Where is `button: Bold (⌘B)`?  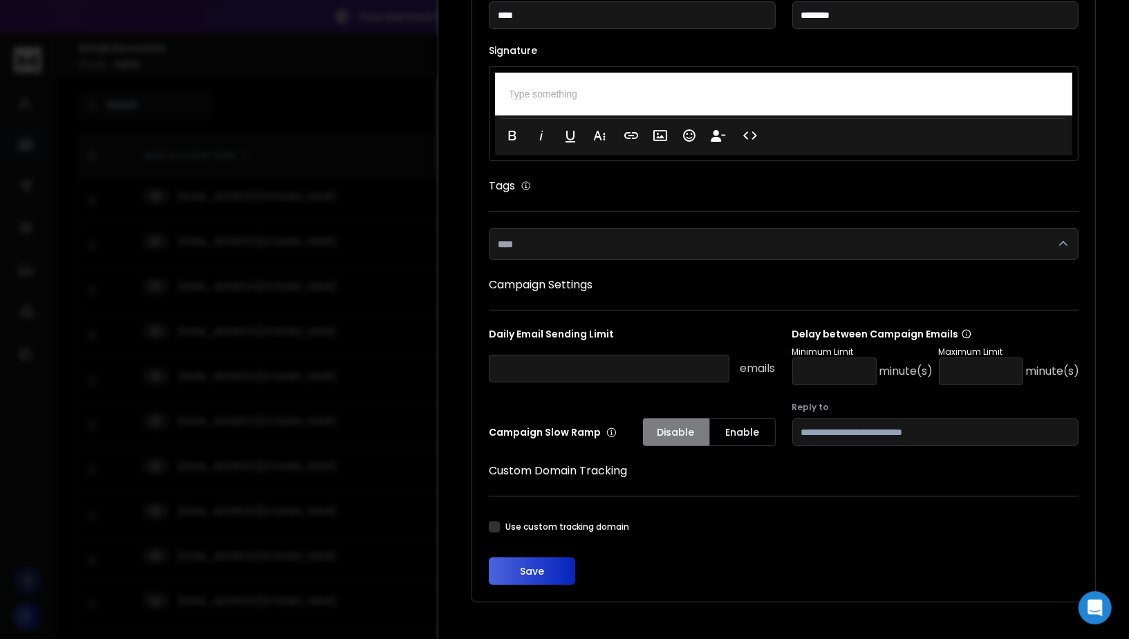 button: Bold (⌘B) is located at coordinates (512, 136).